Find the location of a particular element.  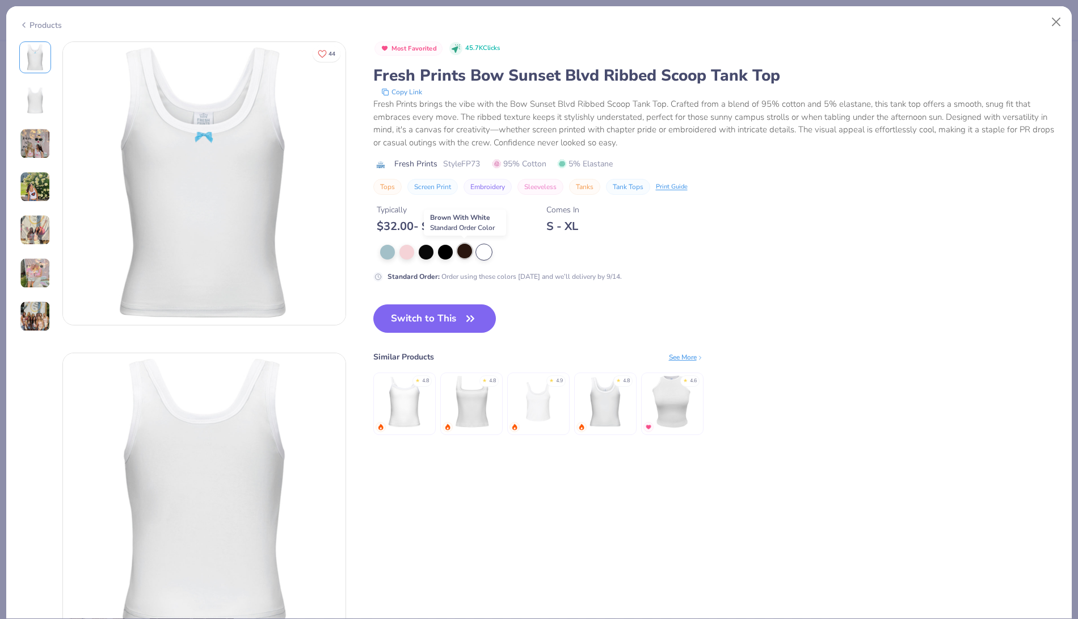

div: See More is located at coordinates (686, 357).